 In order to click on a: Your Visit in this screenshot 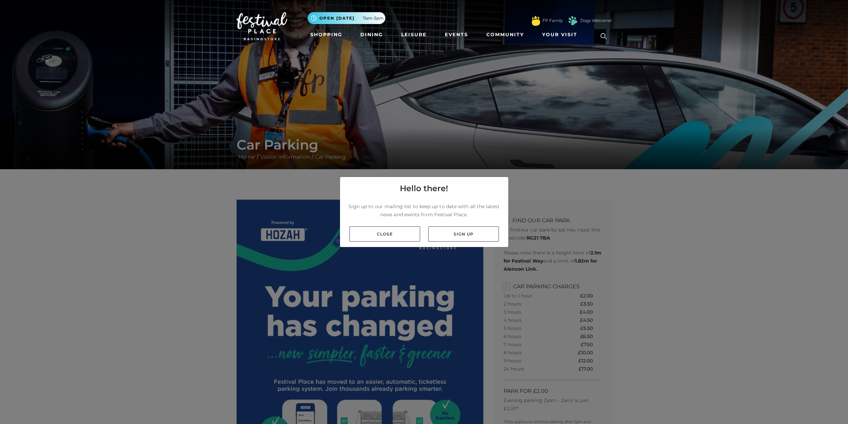, I will do `click(562, 34)`.